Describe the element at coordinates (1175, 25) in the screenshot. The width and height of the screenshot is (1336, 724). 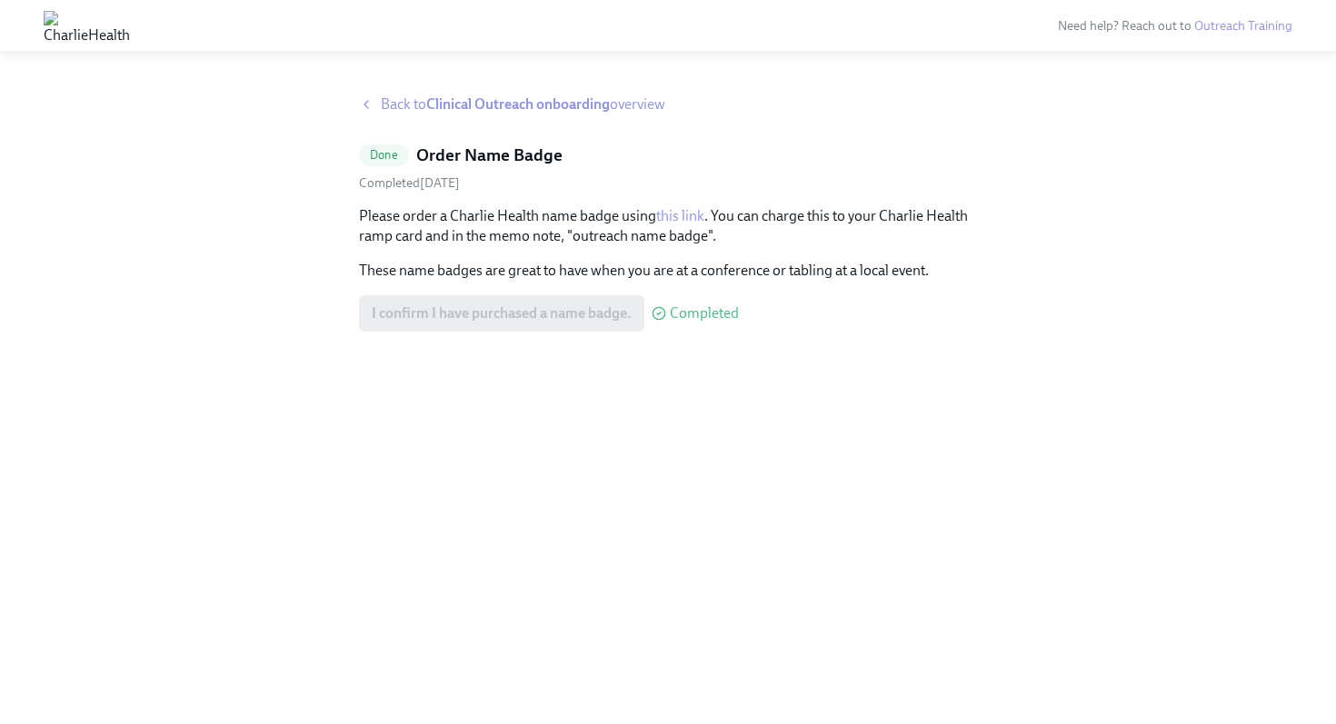
I see `span: Need help? Reach out to` at that location.